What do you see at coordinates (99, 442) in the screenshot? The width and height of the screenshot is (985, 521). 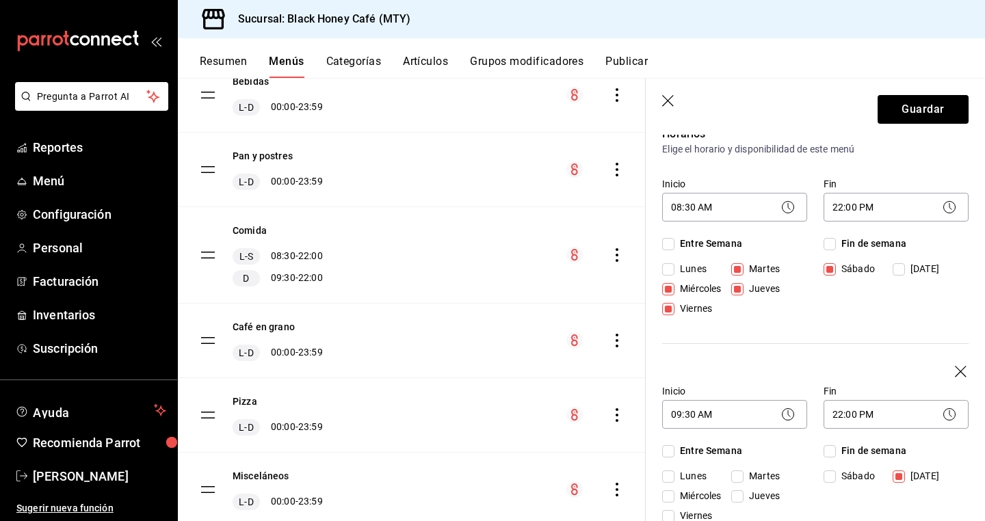 I see `span: Recomienda Parrot` at bounding box center [99, 442].